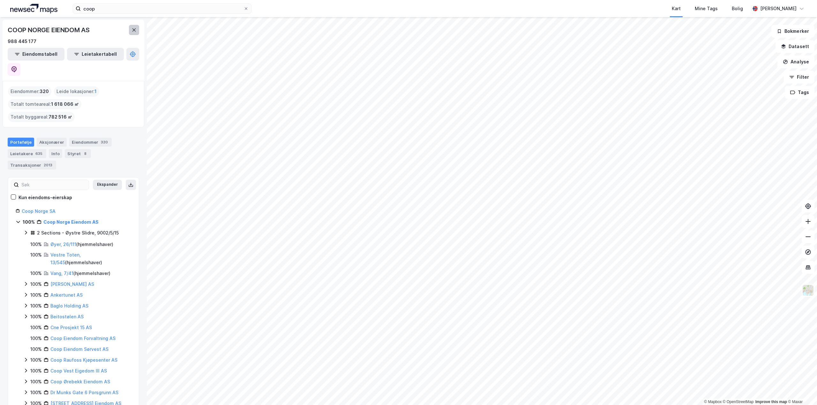 The image size is (817, 405). Describe the element at coordinates (771, 402) in the screenshot. I see `a: Improve this map` at that location.